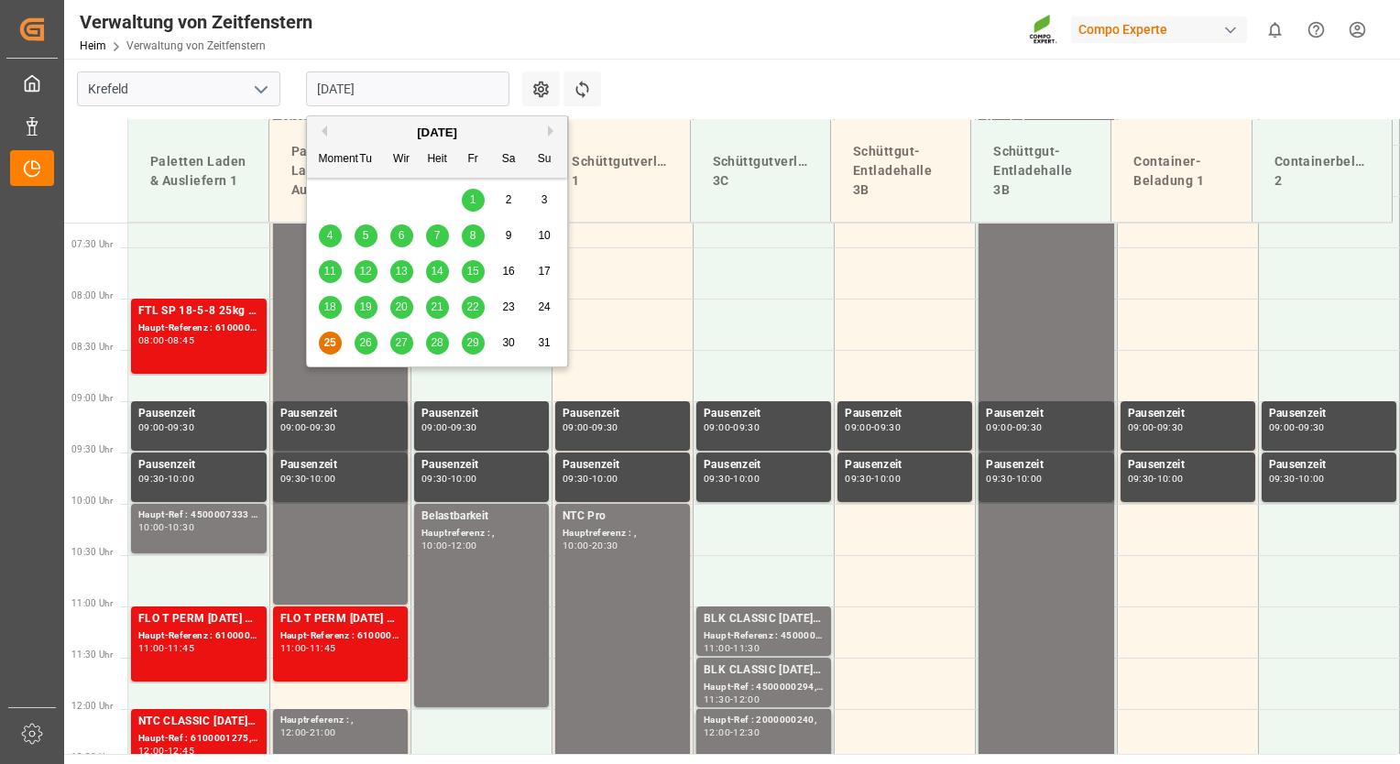 This screenshot has height=764, width=1400. What do you see at coordinates (198, 171) in the screenshot?
I see `div: Paletten Laden & Ausliefern 1` at bounding box center [198, 171].